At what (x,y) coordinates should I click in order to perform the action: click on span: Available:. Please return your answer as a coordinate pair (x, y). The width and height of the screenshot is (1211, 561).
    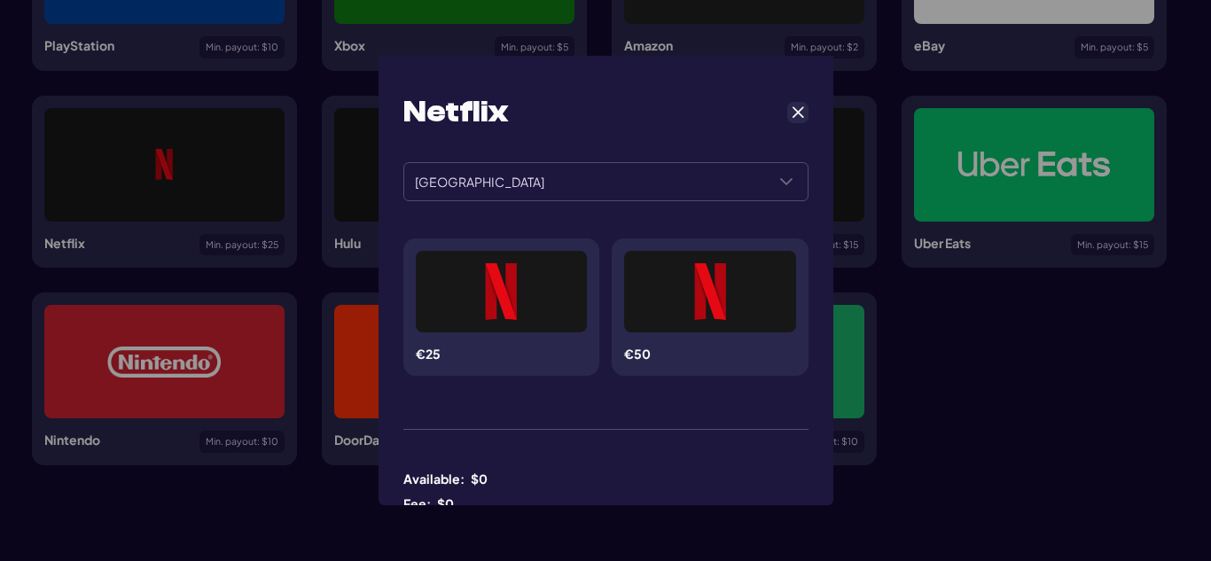
    Looking at the image, I should click on (434, 479).